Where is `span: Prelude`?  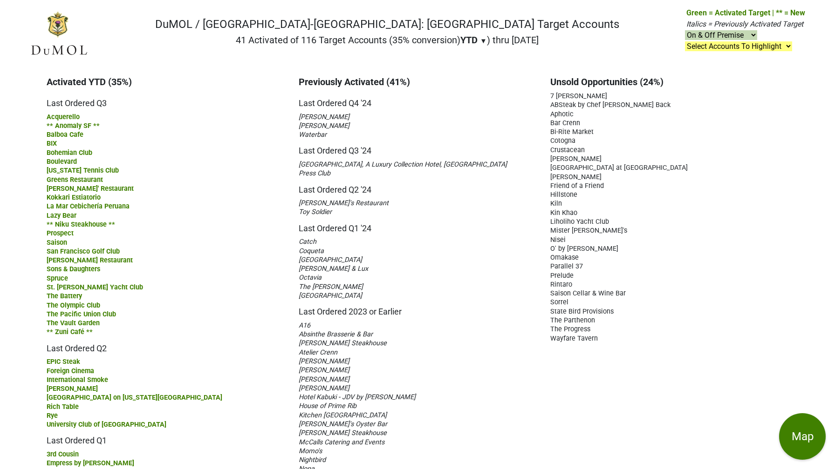 span: Prelude is located at coordinates (562, 276).